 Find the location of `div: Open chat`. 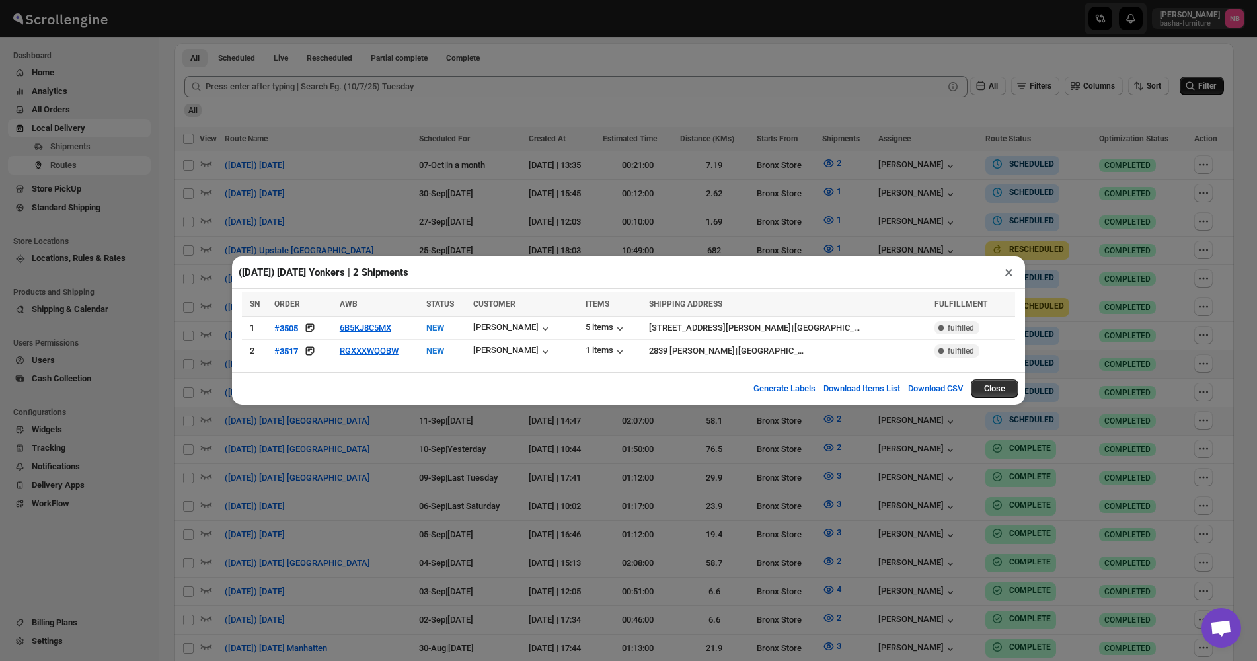

div: Open chat is located at coordinates (1221, 628).